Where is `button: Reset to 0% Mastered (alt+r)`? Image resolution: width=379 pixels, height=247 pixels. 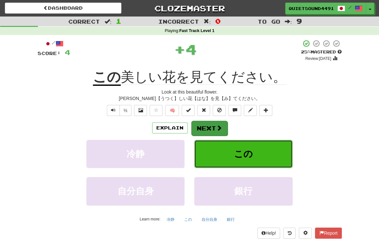 button: Reset to 0% Mastered (alt+r) is located at coordinates (204, 110).